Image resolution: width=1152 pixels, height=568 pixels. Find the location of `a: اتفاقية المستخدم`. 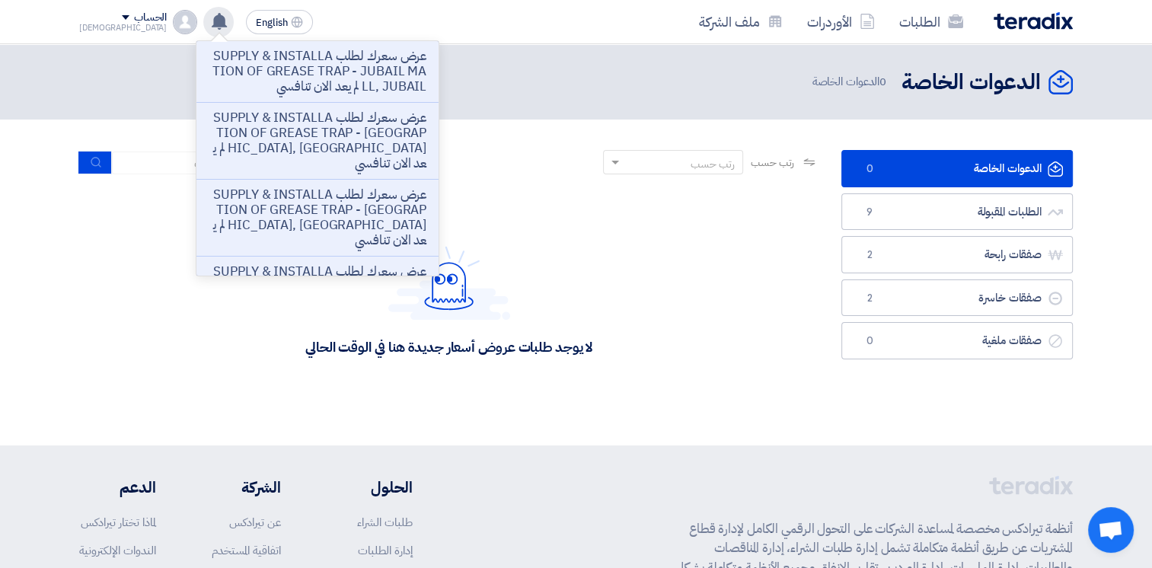

a: اتفاقية المستخدم is located at coordinates (246, 551).